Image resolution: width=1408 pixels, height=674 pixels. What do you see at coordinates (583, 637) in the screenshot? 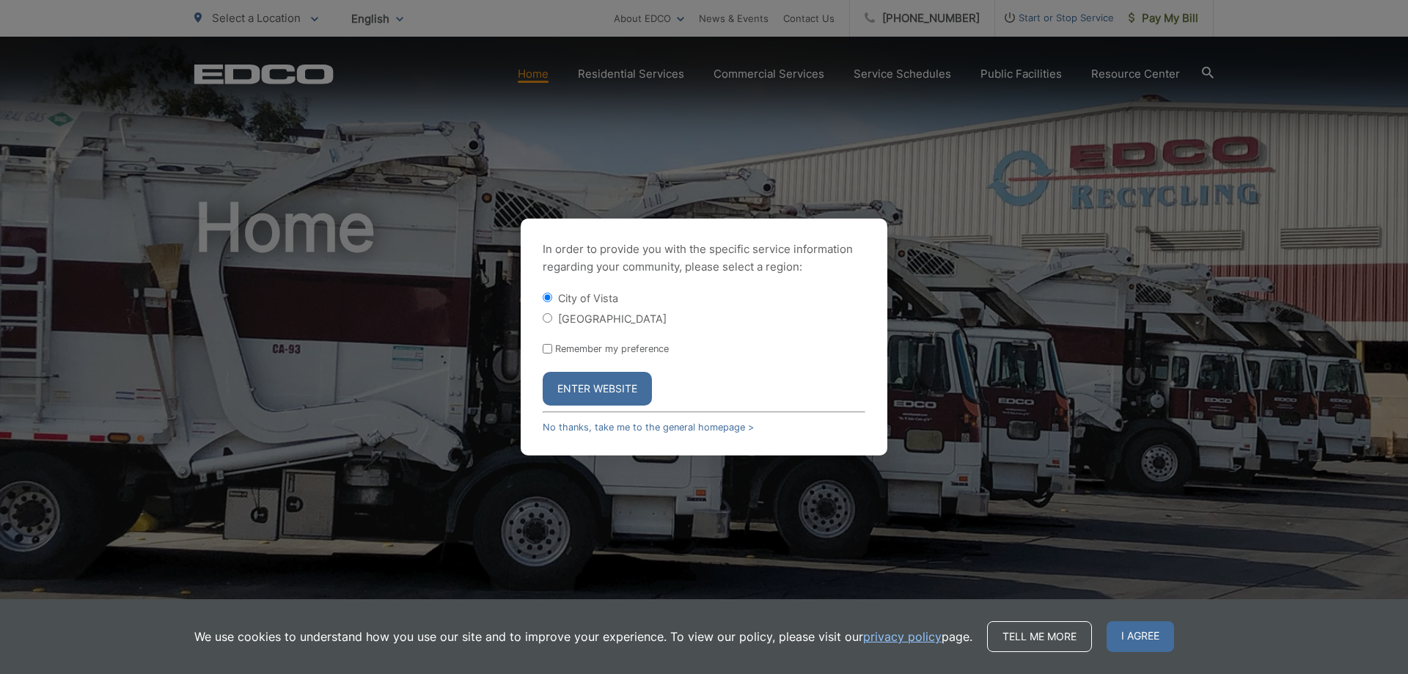
I see `p: We use cookies to understand how you use our site and to improve your experience. To view our pol...` at bounding box center [583, 637].